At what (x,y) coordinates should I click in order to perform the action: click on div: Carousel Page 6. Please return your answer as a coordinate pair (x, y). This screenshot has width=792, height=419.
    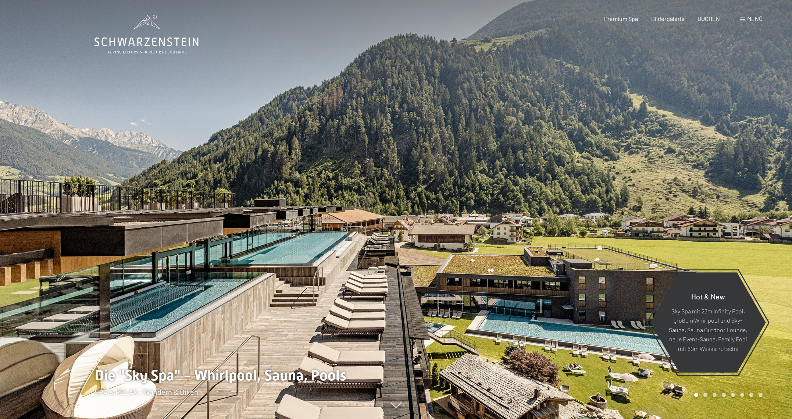
    Looking at the image, I should click on (742, 394).